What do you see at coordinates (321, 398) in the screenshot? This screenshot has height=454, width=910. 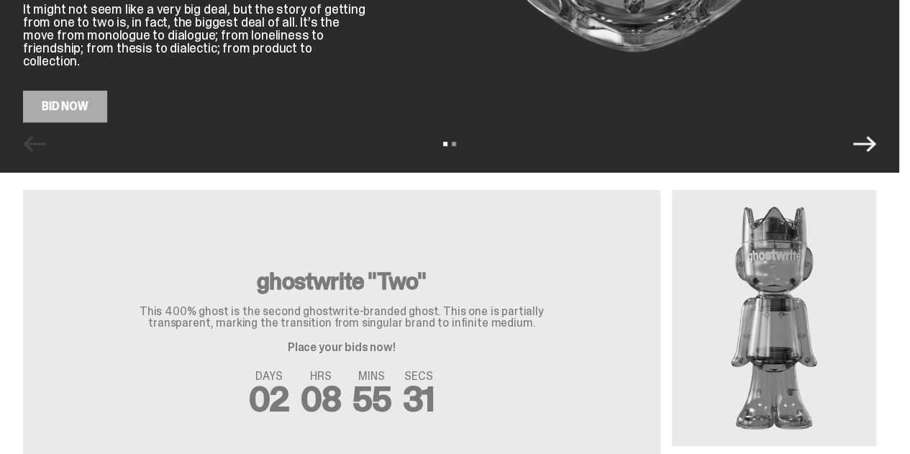 I see `span: 08` at bounding box center [321, 398].